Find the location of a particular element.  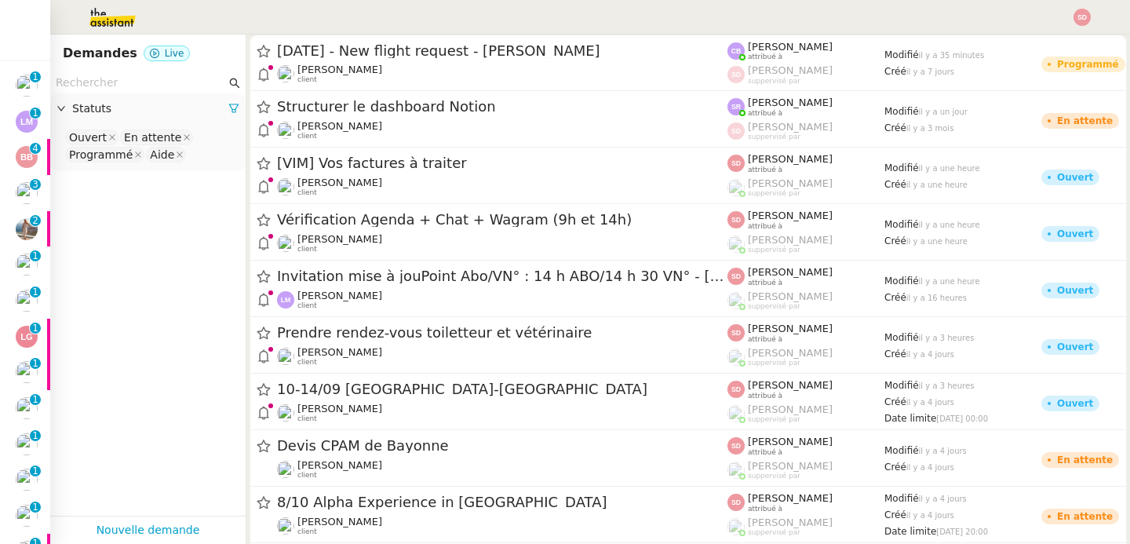

div: Aide is located at coordinates (162, 155).